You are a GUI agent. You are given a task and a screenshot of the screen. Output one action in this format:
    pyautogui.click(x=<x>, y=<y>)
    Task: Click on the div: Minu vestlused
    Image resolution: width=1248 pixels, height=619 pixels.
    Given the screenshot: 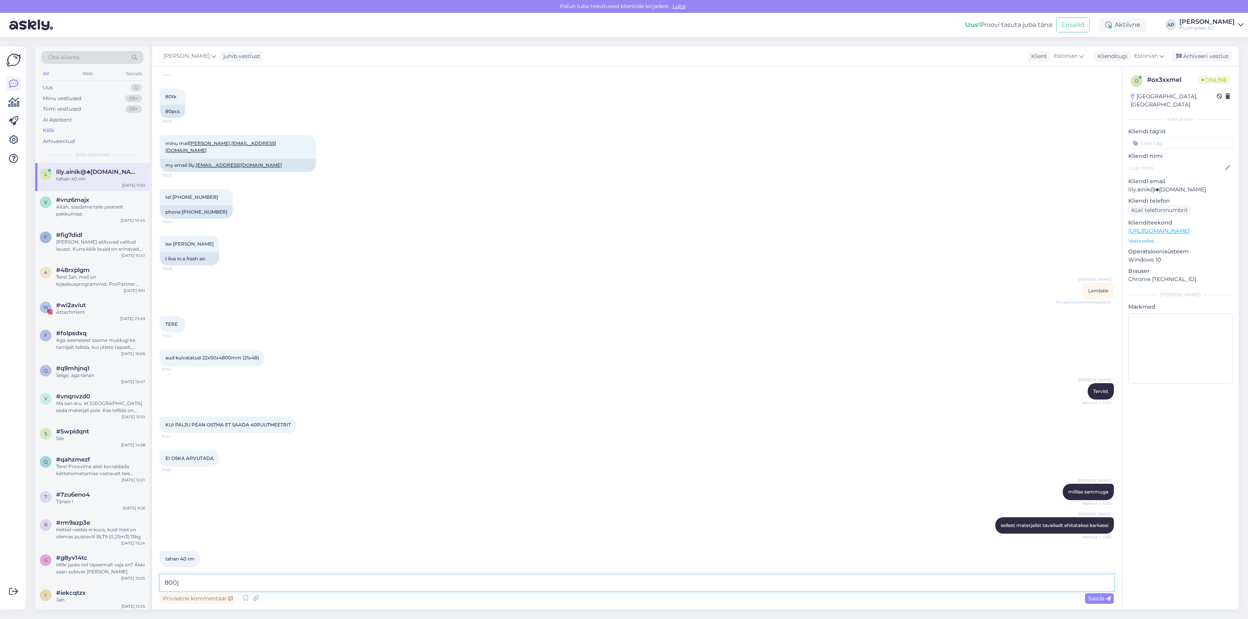 What is the action you would take?
    pyautogui.click(x=62, y=99)
    